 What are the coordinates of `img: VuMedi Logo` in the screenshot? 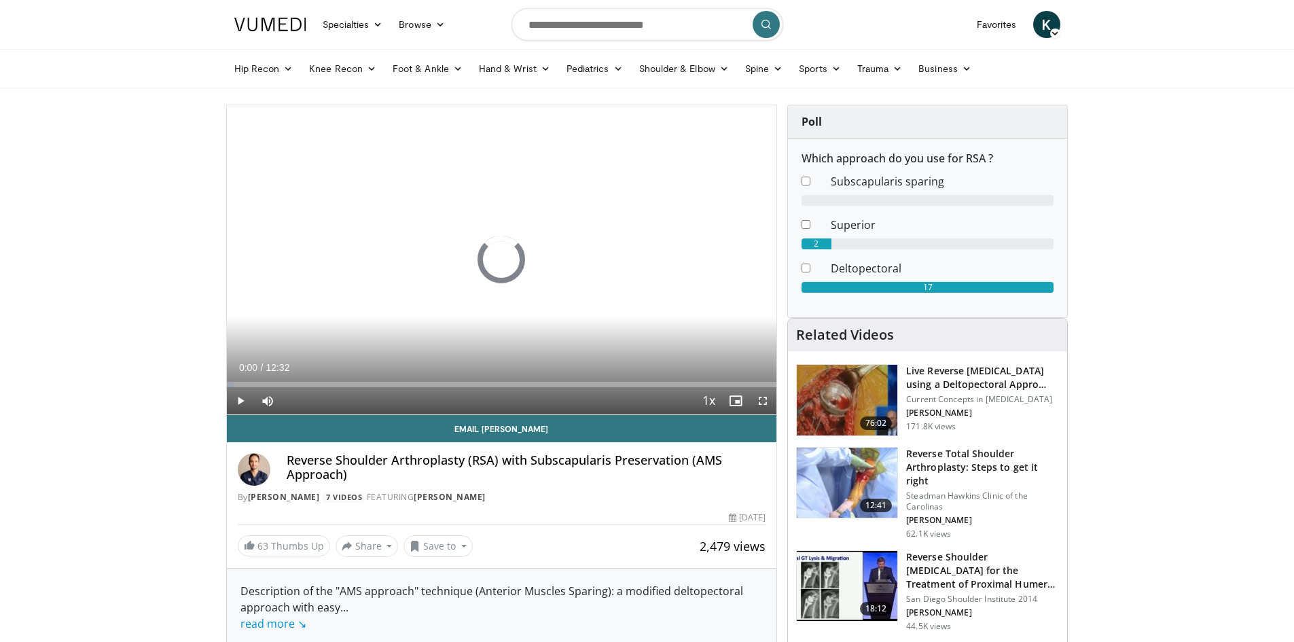 It's located at (270, 24).